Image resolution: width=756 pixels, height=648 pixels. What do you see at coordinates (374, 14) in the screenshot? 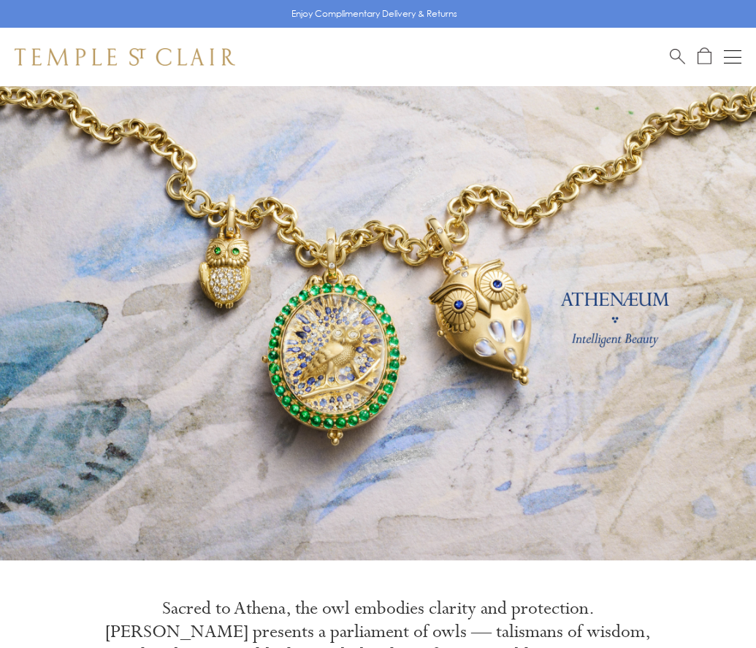
I see `p: Enjoy Complimentary Delivery & Returns` at bounding box center [374, 14].